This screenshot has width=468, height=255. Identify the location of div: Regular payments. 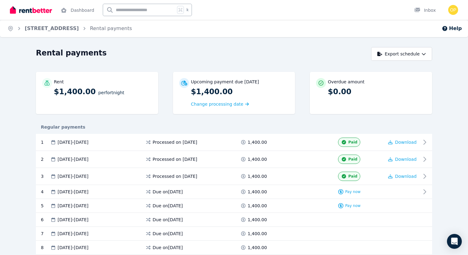
(234, 127).